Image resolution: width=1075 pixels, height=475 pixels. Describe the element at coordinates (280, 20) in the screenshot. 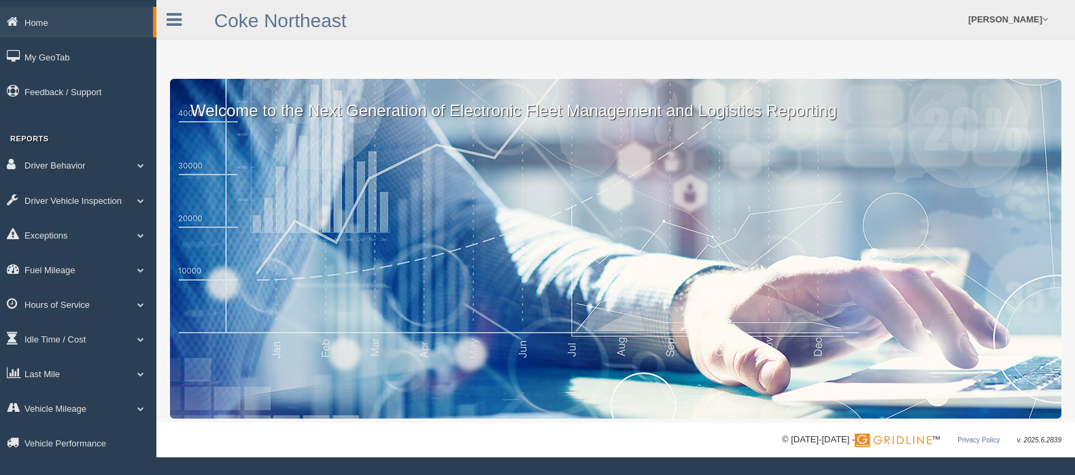

I see `a: Coke Northeast` at that location.